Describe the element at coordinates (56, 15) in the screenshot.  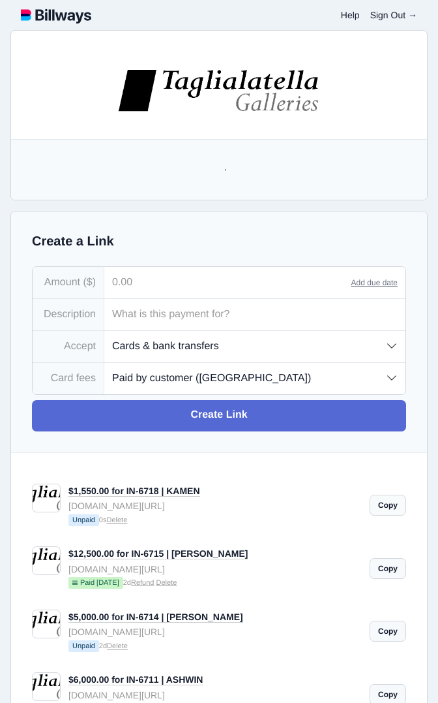
I see `img: logotype.svg` at that location.